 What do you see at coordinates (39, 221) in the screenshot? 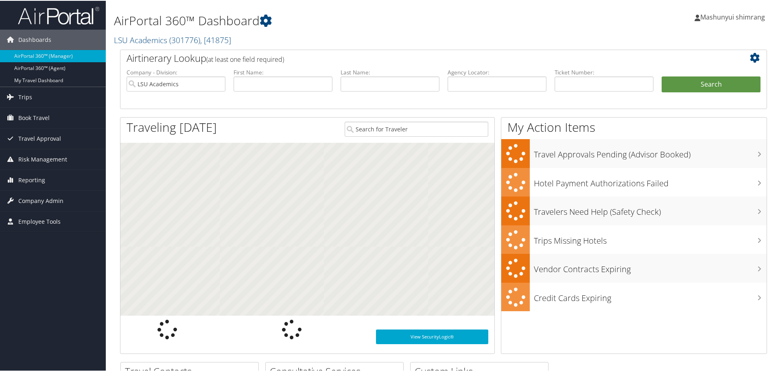
I see `span: Employee Tools` at bounding box center [39, 221].